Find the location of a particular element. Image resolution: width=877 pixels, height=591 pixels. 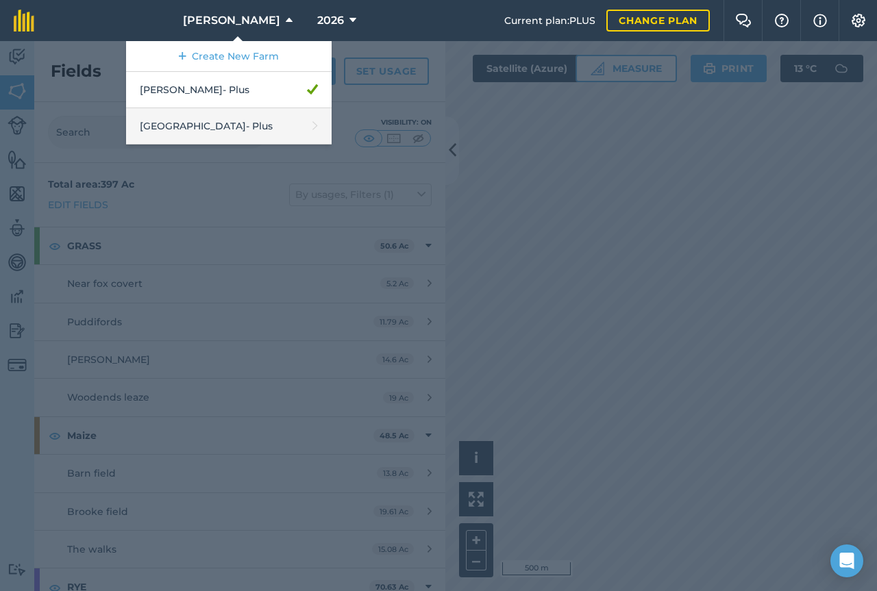

a: Change plan is located at coordinates (657, 21).